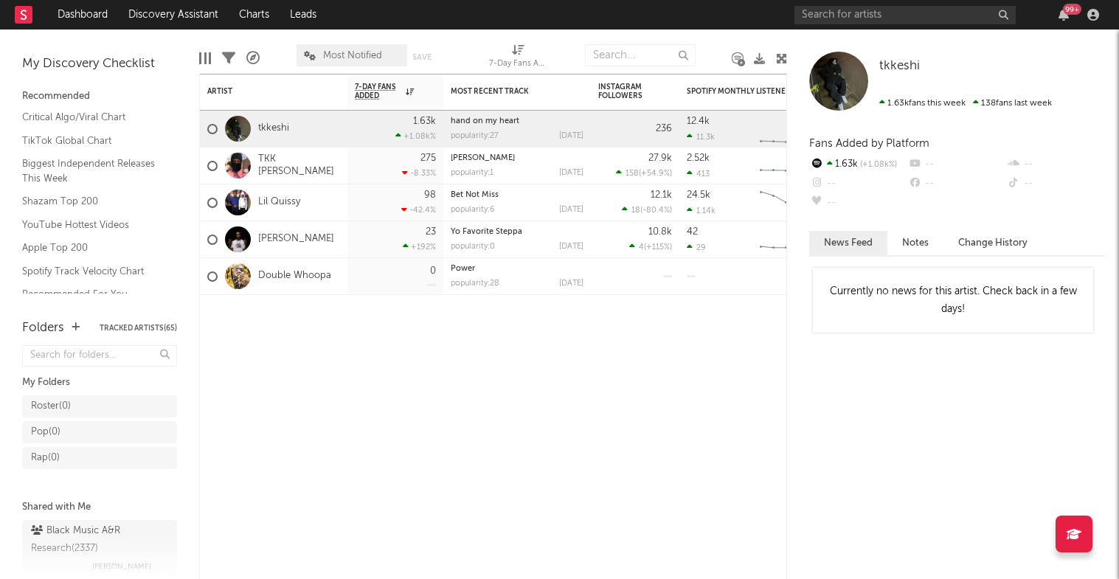  Describe the element at coordinates (138, 328) in the screenshot. I see `button: Tracked Artists(65)` at that location.